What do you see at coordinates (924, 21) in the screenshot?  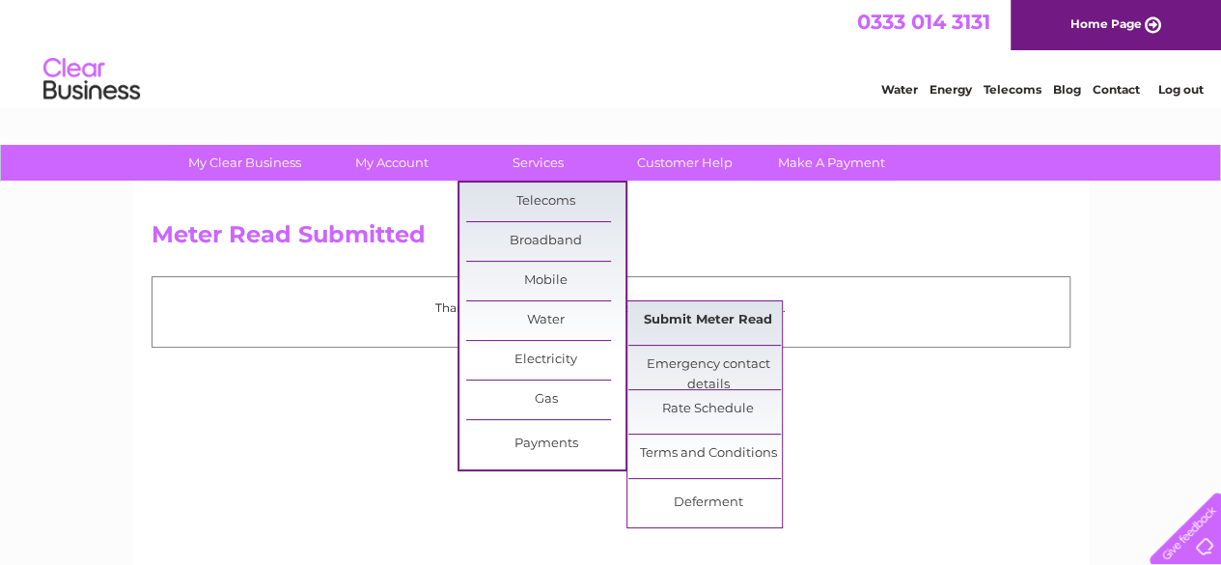 I see `span: 0333 014 3131` at bounding box center [924, 21].